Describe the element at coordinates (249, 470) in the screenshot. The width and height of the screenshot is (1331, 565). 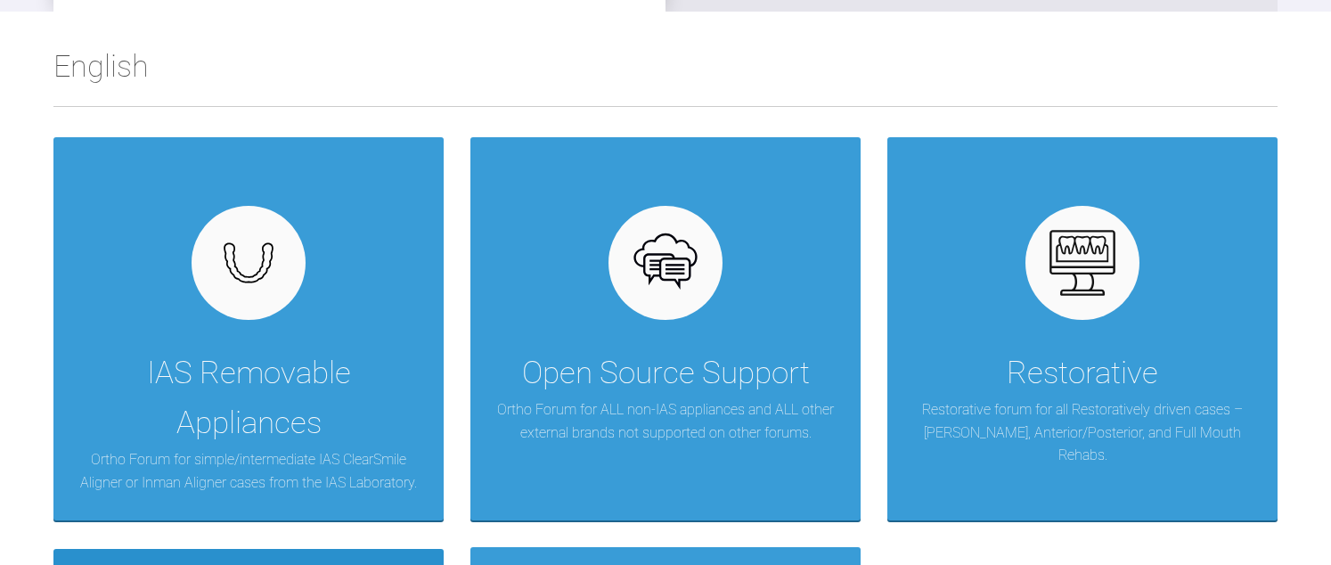
I see `p: Ortho Forum for simple/intermediate IAS ClearSmile Aligner or Inman Aligner cases from the IAS La...` at that location.